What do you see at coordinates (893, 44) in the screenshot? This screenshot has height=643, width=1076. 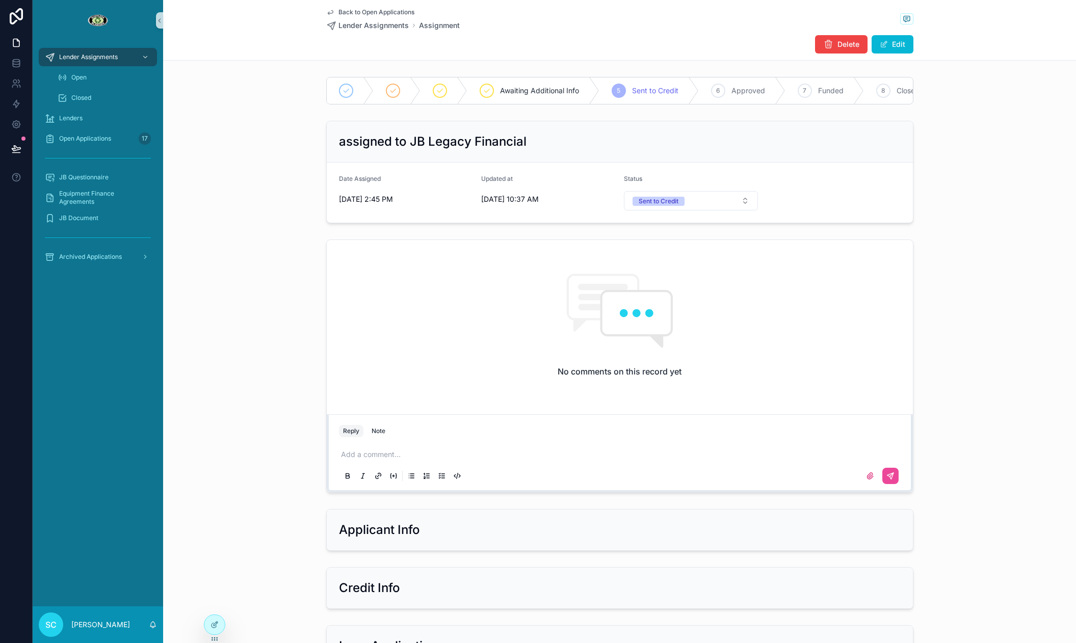 I see `button: Edit` at bounding box center [893, 44].